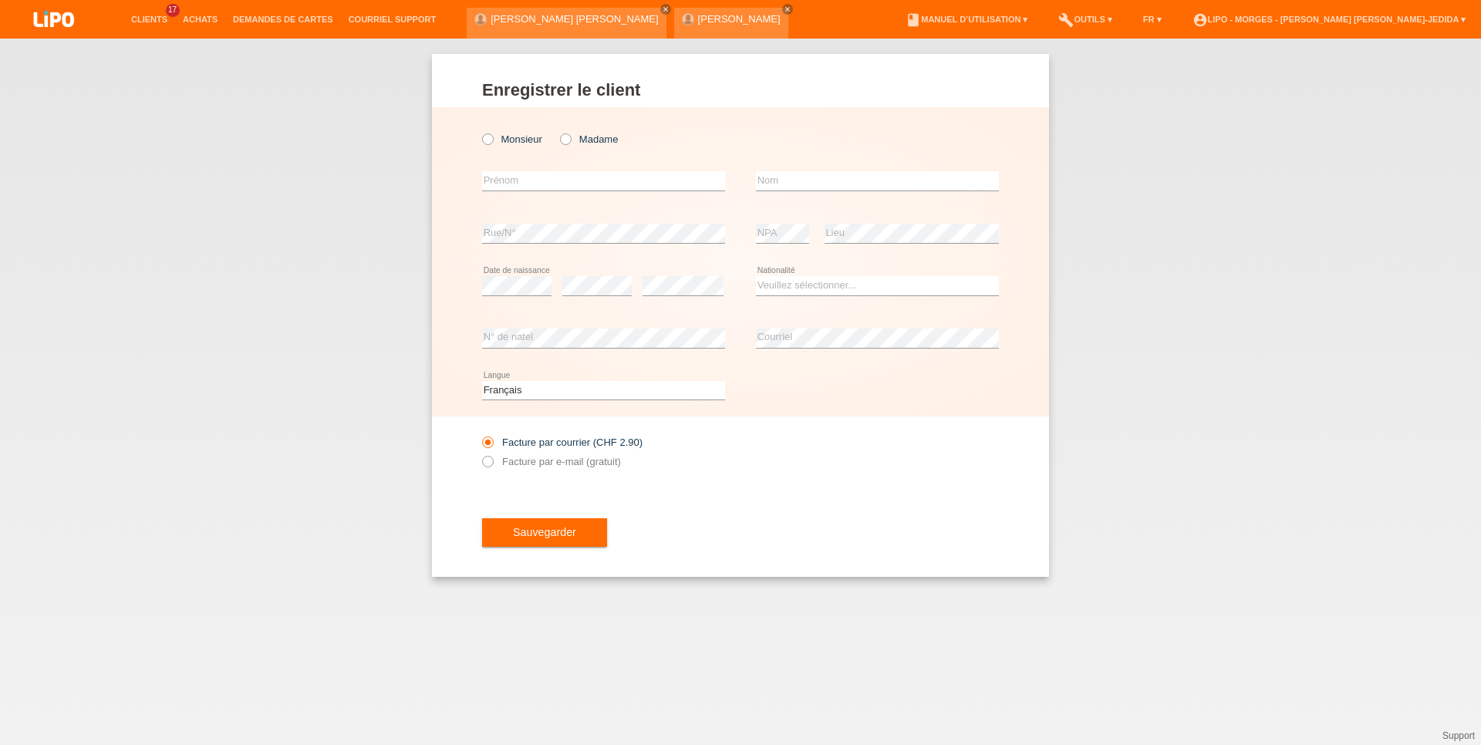 The image size is (1481, 745). I want to click on a: LIPO pay, so click(54, 37).